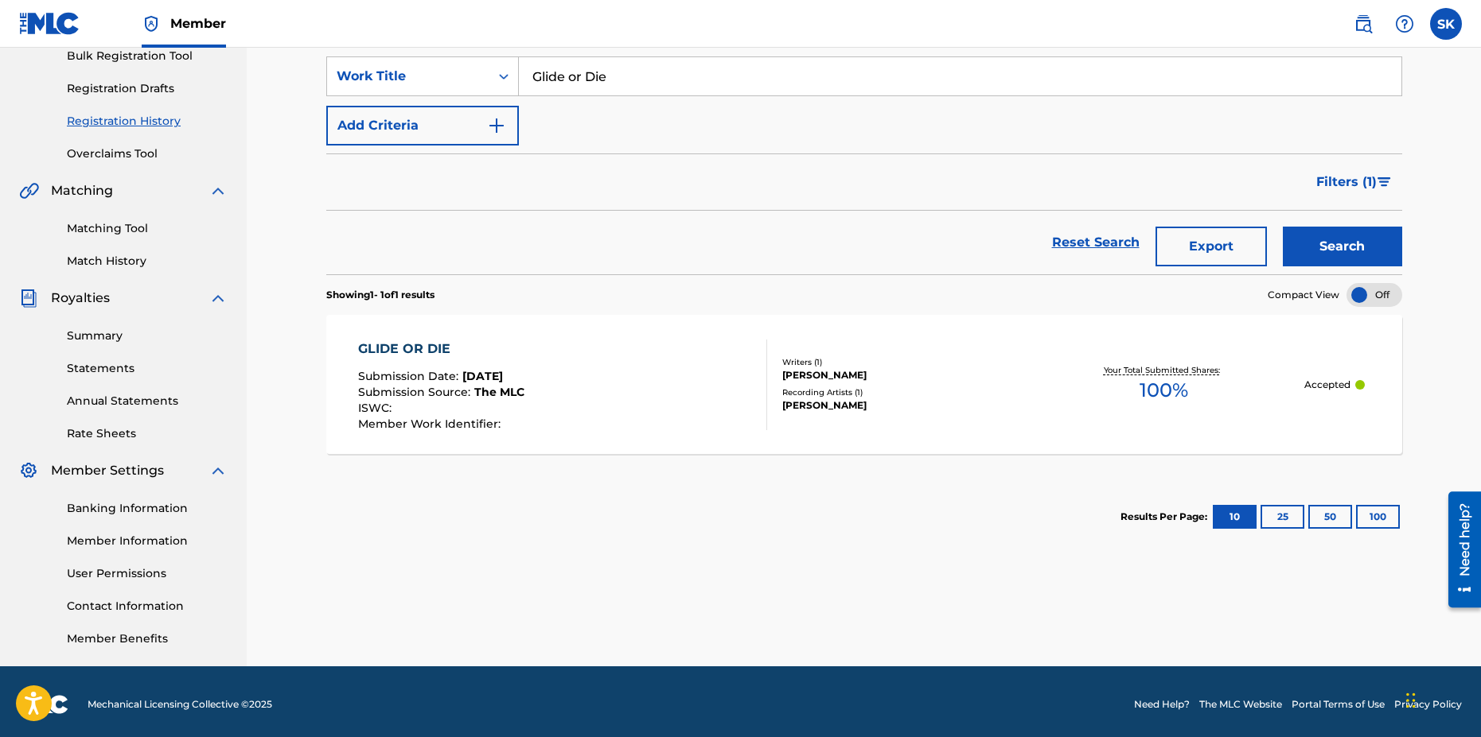  What do you see at coordinates (1404, 24) in the screenshot?
I see `div: Help` at bounding box center [1404, 24].